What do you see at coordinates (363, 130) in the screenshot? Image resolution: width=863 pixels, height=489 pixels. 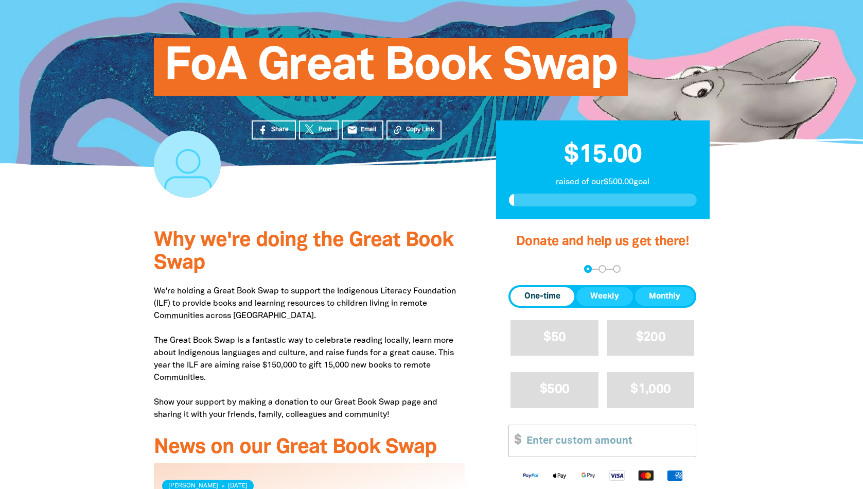 I see `a: emailEmail` at bounding box center [363, 130].